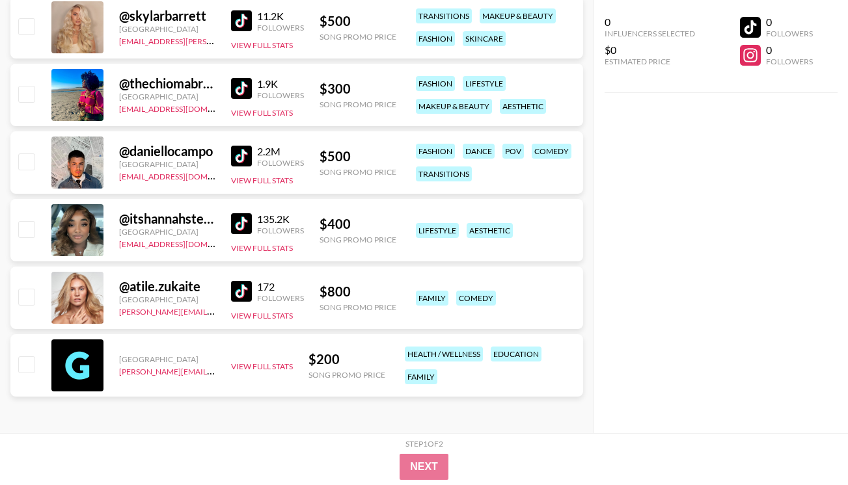  Describe the element at coordinates (358, 224) in the screenshot. I see `div: $ 400` at that location.